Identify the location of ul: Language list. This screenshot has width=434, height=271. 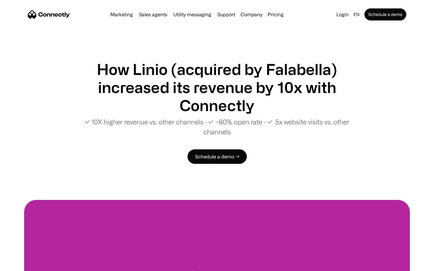
(24, 265).